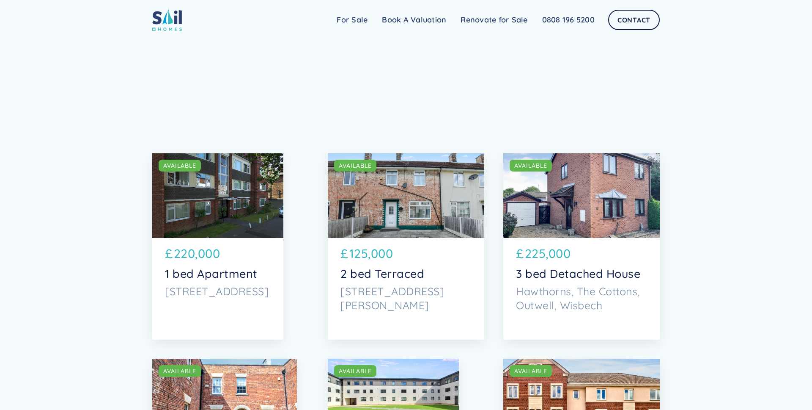  What do you see at coordinates (352, 20) in the screenshot?
I see `a: For Sale` at bounding box center [352, 20].